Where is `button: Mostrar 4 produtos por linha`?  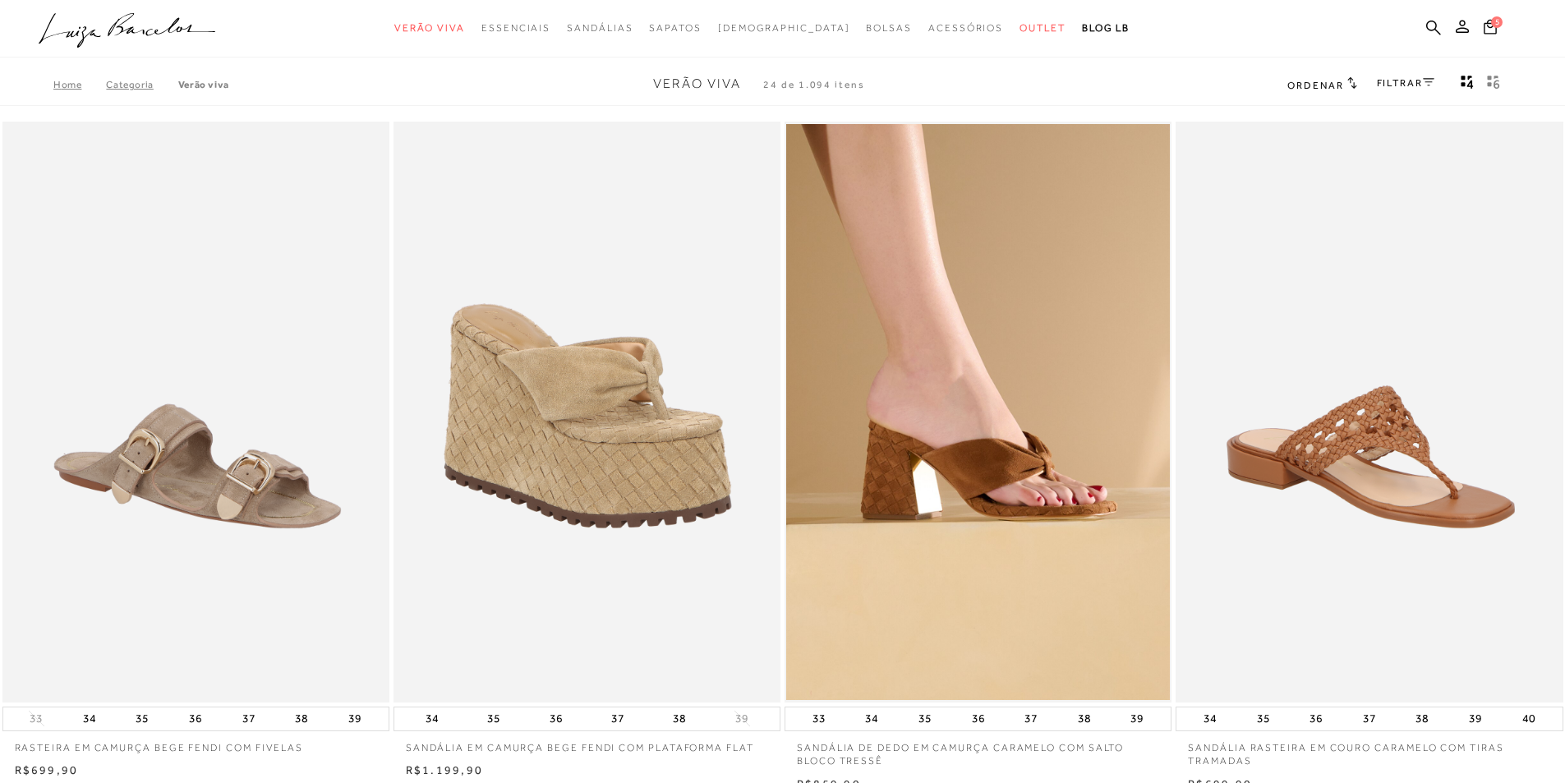 button: Mostrar 4 produtos por linha is located at coordinates (1467, 85).